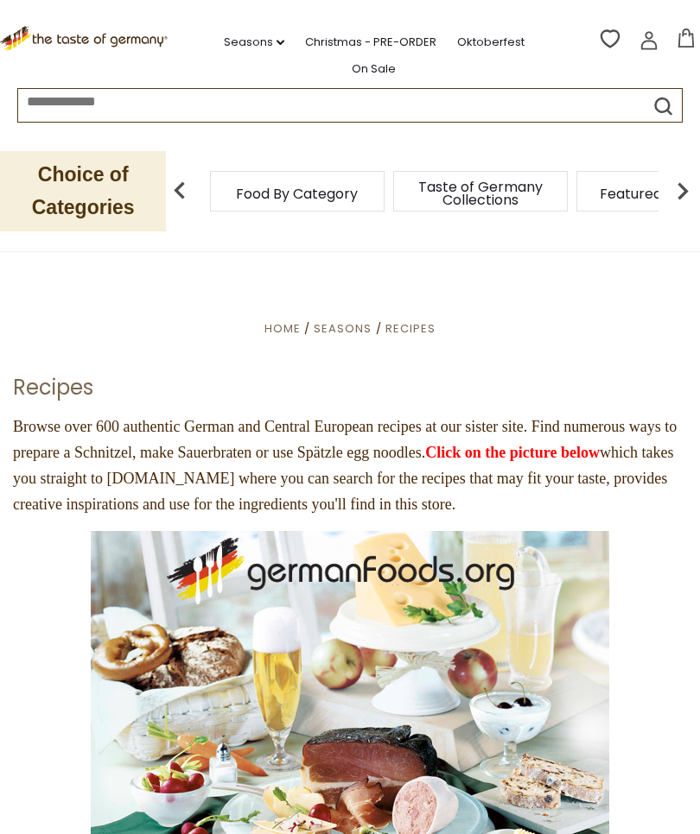  What do you see at coordinates (371, 42) in the screenshot?
I see `a: Christmas - PRE-ORDER` at bounding box center [371, 42].